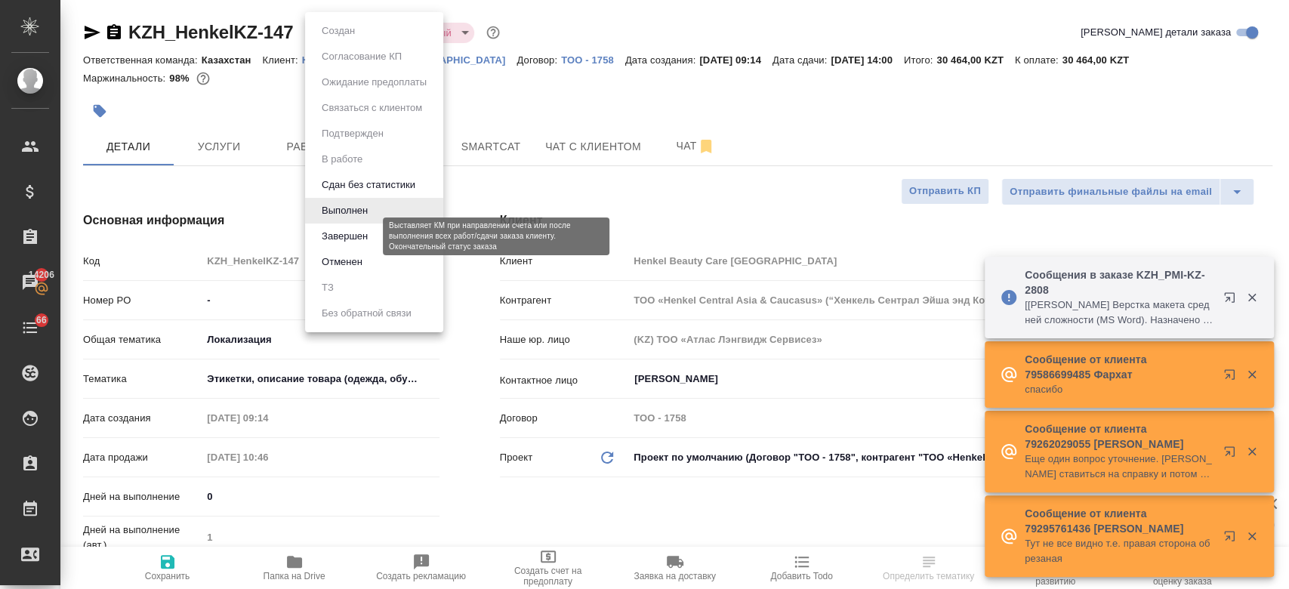 The image size is (1289, 589). Describe the element at coordinates (362, 57) in the screenshot. I see `button: Согласование КП` at that location.